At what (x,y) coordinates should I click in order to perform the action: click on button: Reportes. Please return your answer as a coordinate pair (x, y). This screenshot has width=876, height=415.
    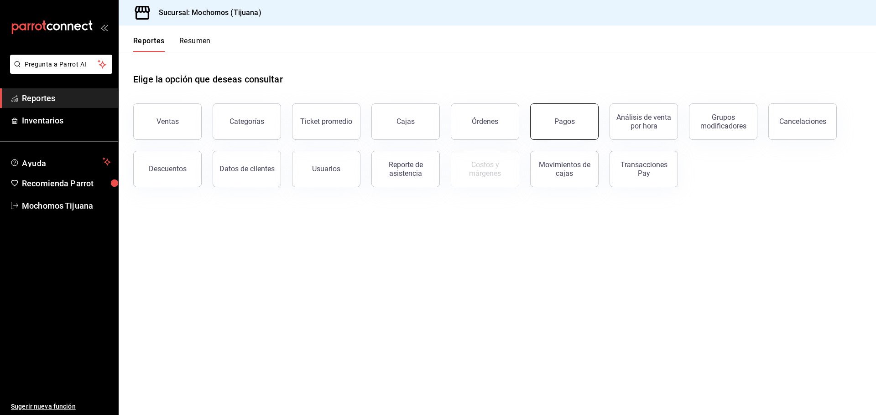
    Looking at the image, I should click on (149, 44).